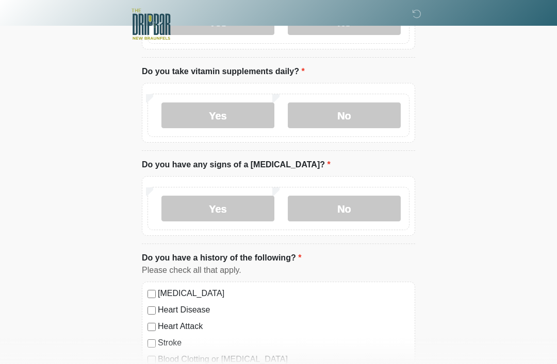 This screenshot has width=557, height=364. I want to click on label: Do you have a history of the following?, so click(221, 258).